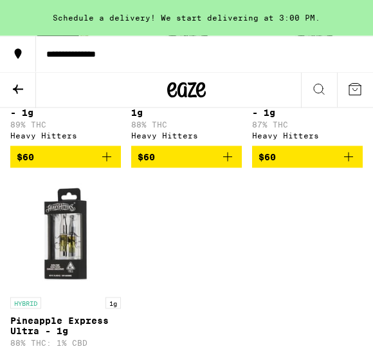 The height and width of the screenshot is (349, 373). Describe the element at coordinates (113, 303) in the screenshot. I see `p: 1g` at that location.